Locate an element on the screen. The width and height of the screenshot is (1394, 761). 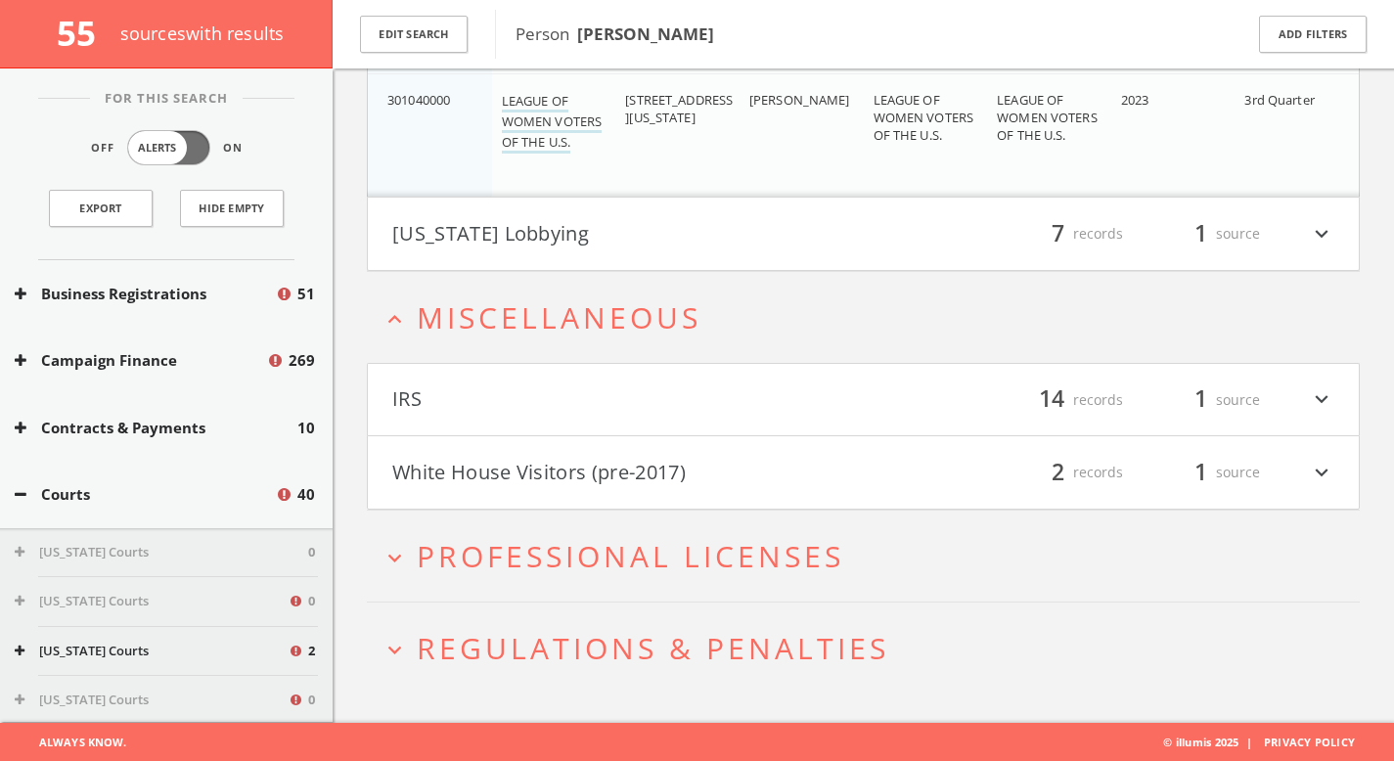
span: 40 is located at coordinates (306, 494).